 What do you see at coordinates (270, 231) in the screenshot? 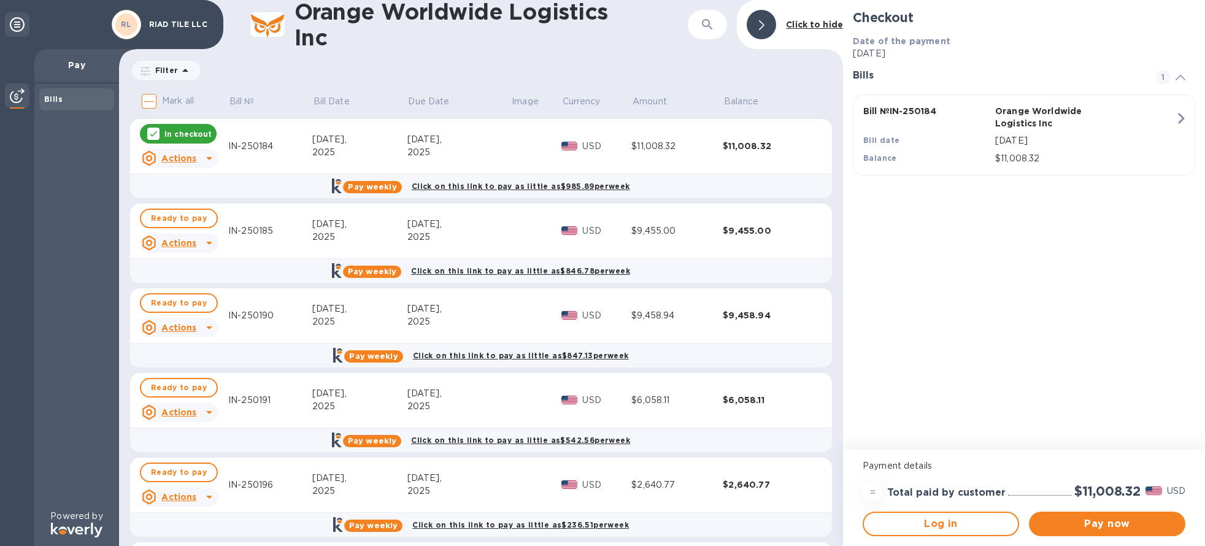
I see `div: IN-250185` at bounding box center [270, 231].